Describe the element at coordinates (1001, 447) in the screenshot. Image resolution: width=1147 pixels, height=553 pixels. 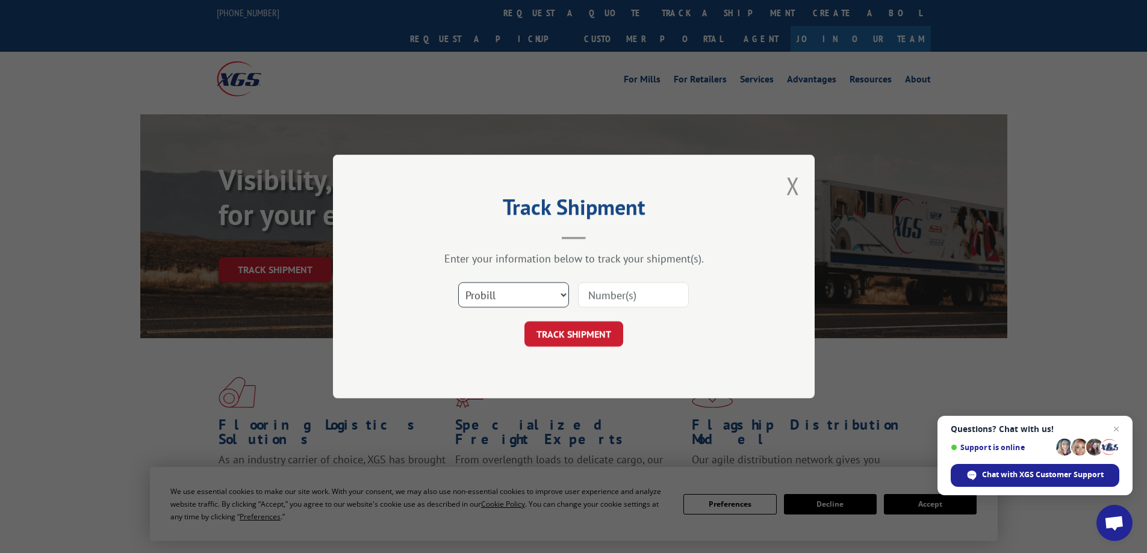
I see `span: Support is online` at that location.